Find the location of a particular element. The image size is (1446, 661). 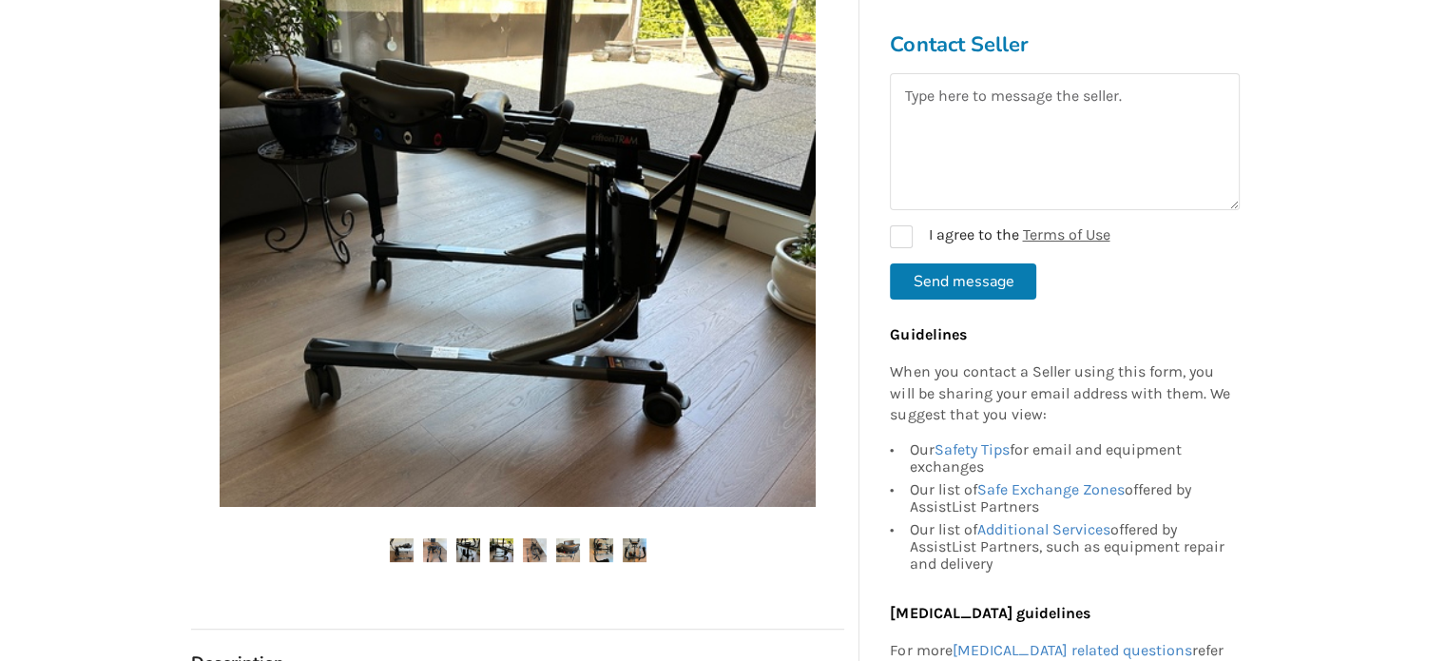

b: Guidelines is located at coordinates (928, 334).